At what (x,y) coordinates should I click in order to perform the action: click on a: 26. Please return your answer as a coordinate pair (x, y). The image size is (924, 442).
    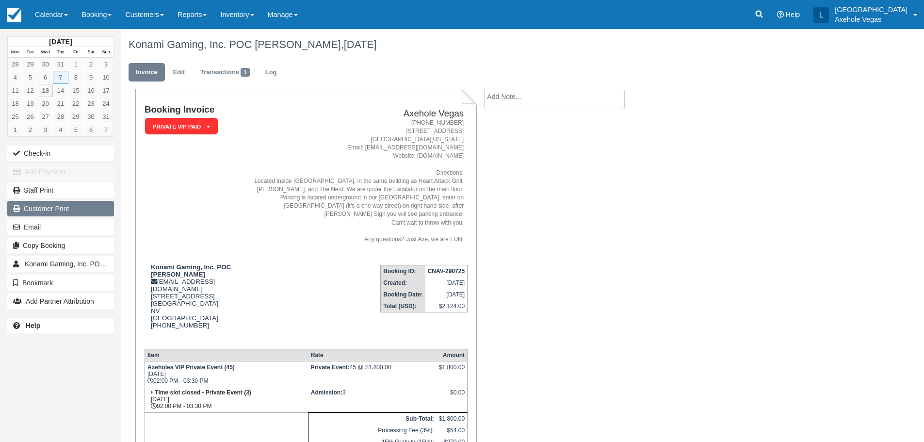
    Looking at the image, I should click on (30, 116).